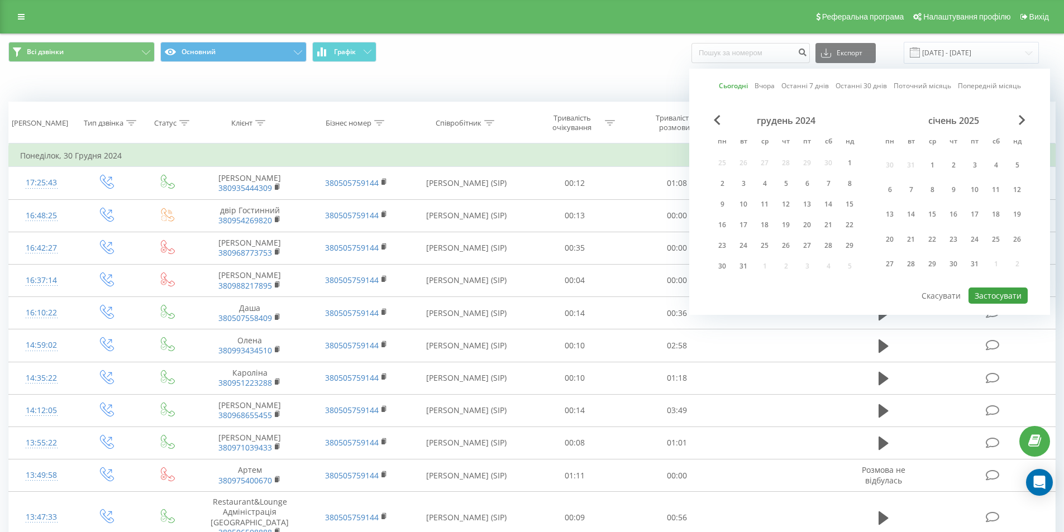 The image size is (1064, 532). I want to click on td: 03:49, so click(677, 411).